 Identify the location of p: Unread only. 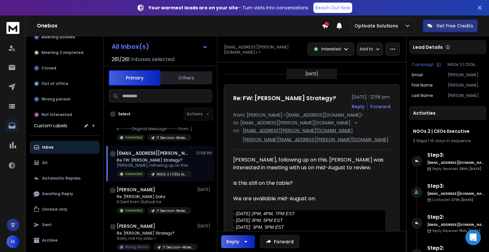
(55, 210).